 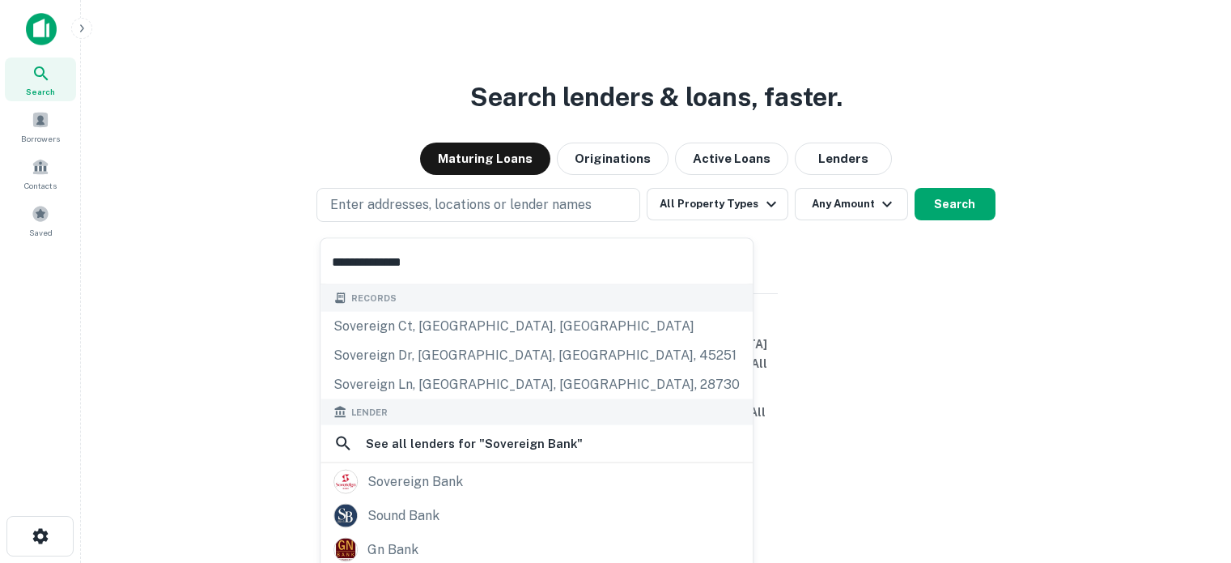 I want to click on div: gn bank, so click(x=393, y=550).